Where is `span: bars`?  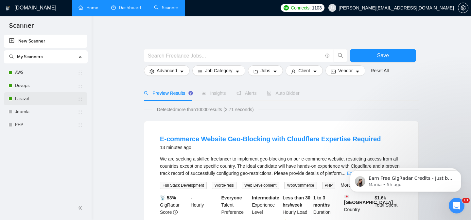 span: bars is located at coordinates (200, 71).